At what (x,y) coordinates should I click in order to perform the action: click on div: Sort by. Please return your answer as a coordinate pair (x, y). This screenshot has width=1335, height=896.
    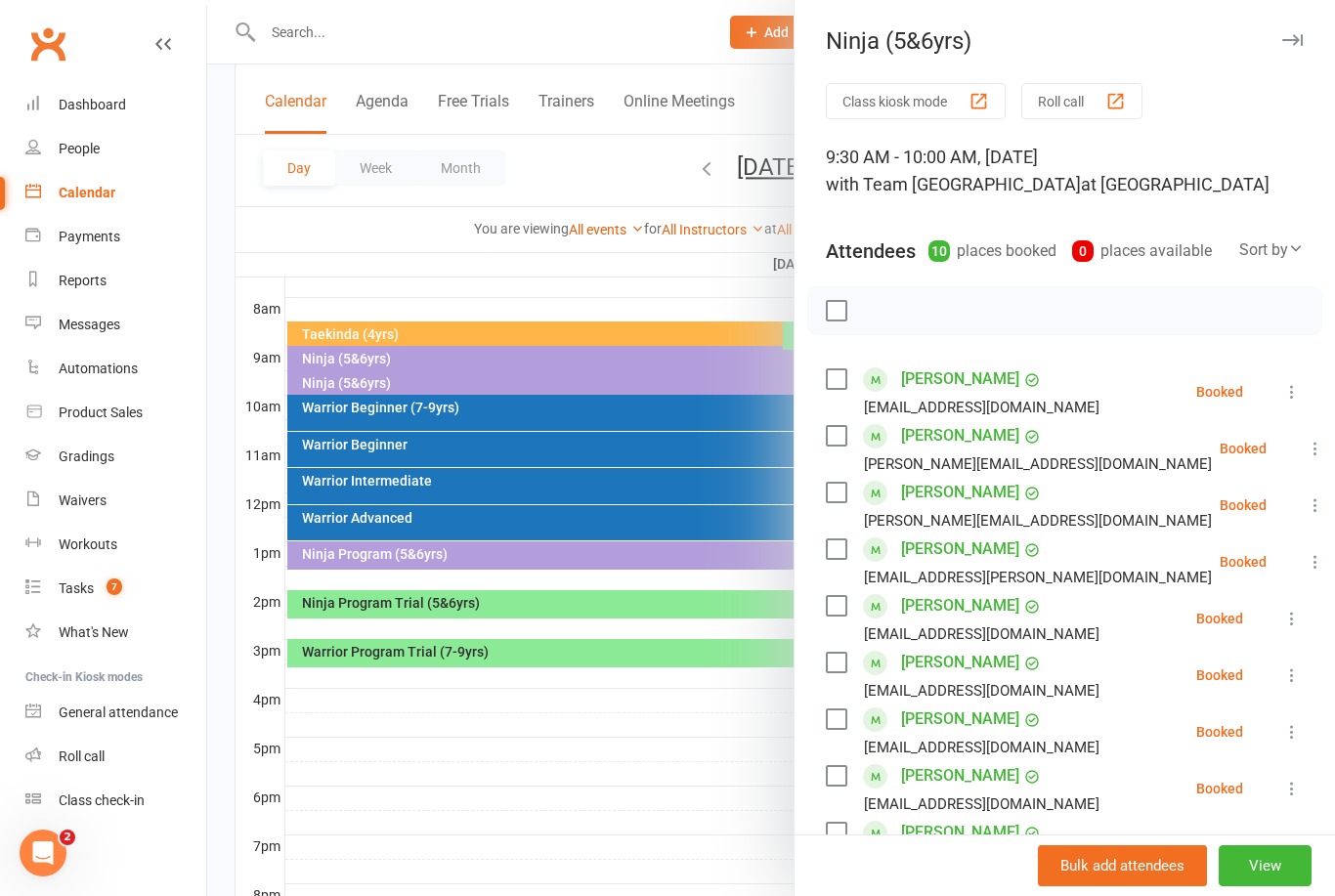
    Looking at the image, I should click on (1272, 250).